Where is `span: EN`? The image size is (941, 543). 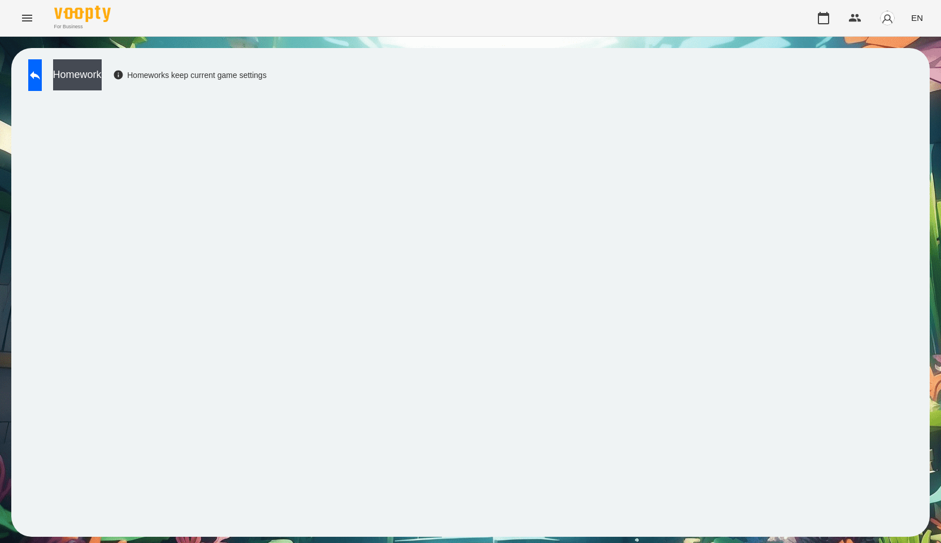 span: EN is located at coordinates (917, 18).